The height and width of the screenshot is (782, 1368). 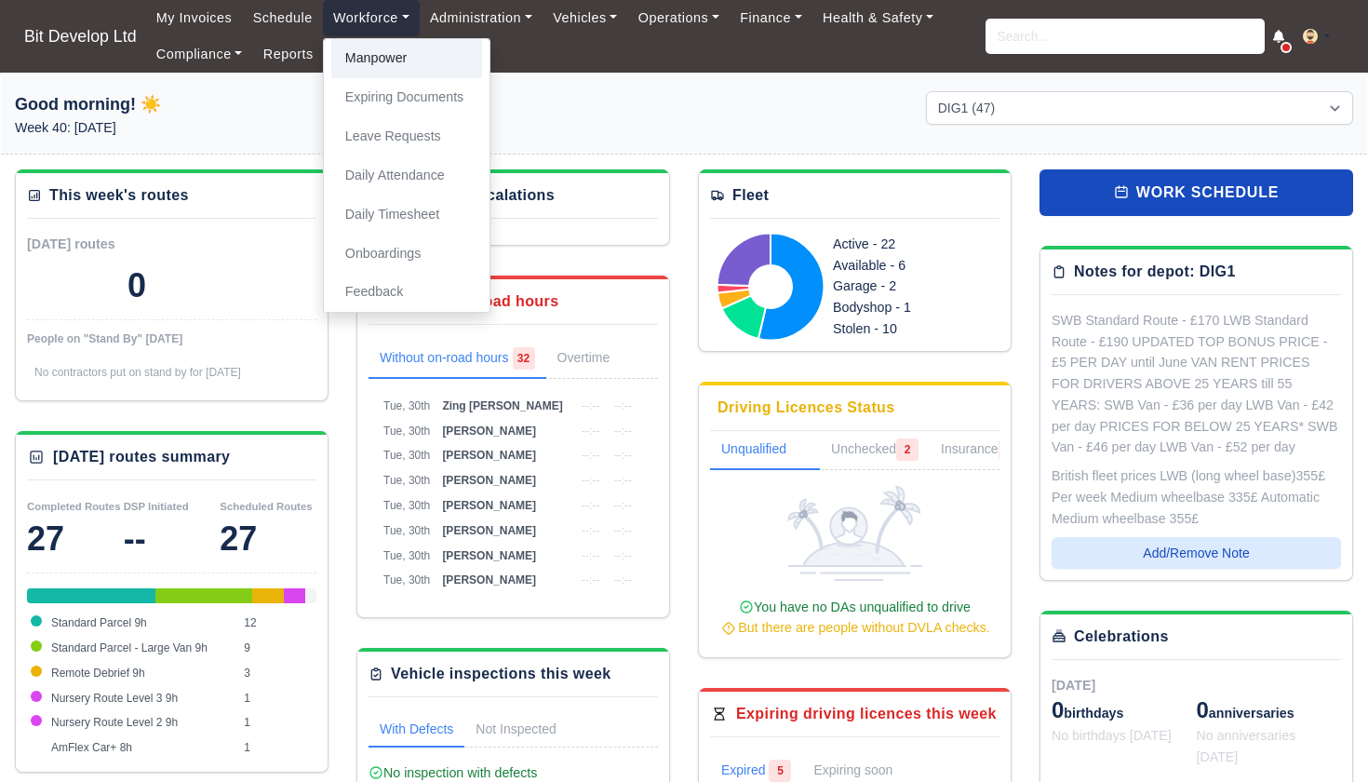 What do you see at coordinates (457, 359) in the screenshot?
I see `a: Without on-road hours` at bounding box center [457, 359].